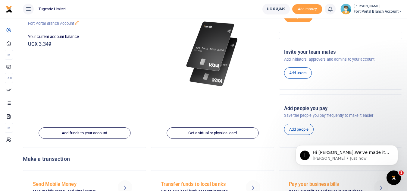  I want to click on a: Add funds to your account, so click(84, 133).